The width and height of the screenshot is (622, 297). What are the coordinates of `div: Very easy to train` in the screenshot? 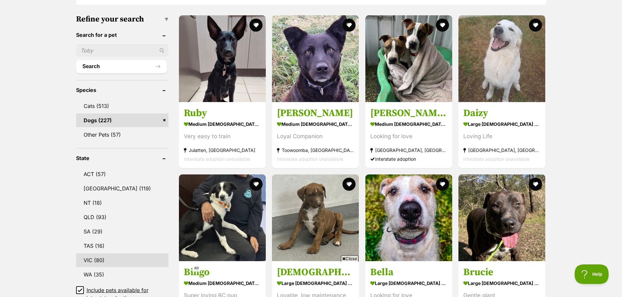 It's located at (222, 136).